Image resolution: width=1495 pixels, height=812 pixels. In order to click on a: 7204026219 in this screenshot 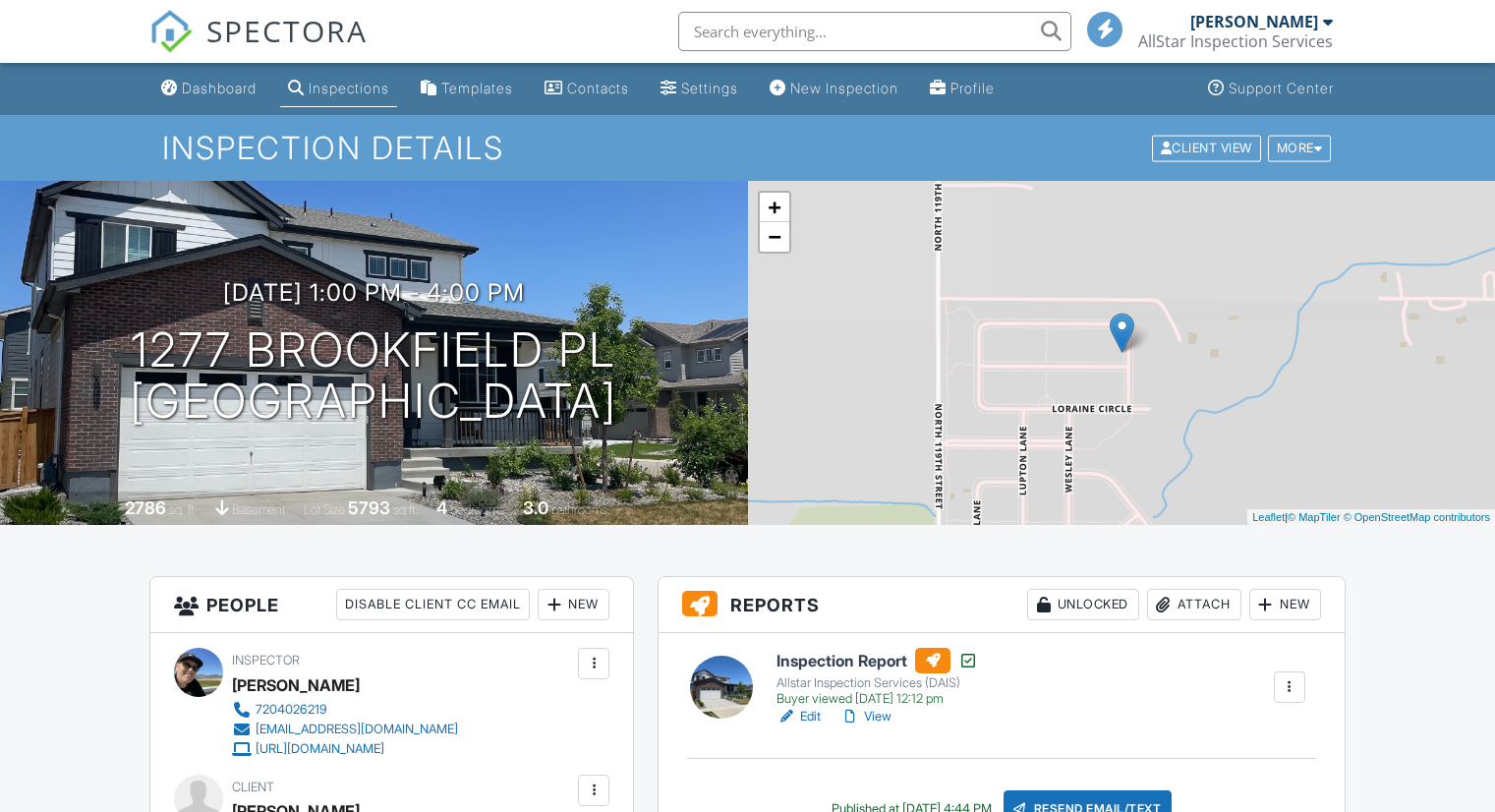, I will do `click(345, 710)`.